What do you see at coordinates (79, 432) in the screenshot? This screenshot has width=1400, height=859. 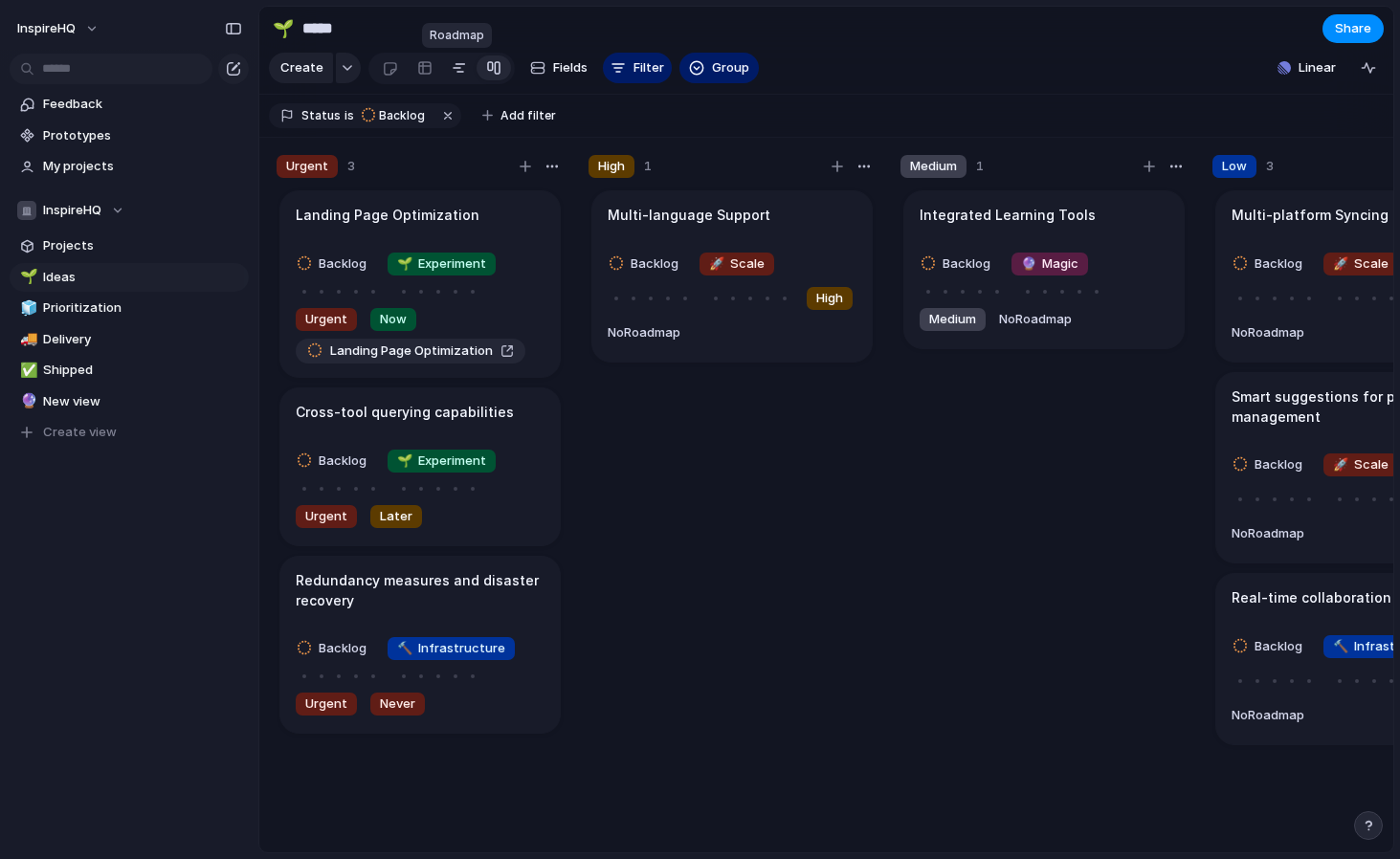 I see `span: Create view` at bounding box center [79, 432].